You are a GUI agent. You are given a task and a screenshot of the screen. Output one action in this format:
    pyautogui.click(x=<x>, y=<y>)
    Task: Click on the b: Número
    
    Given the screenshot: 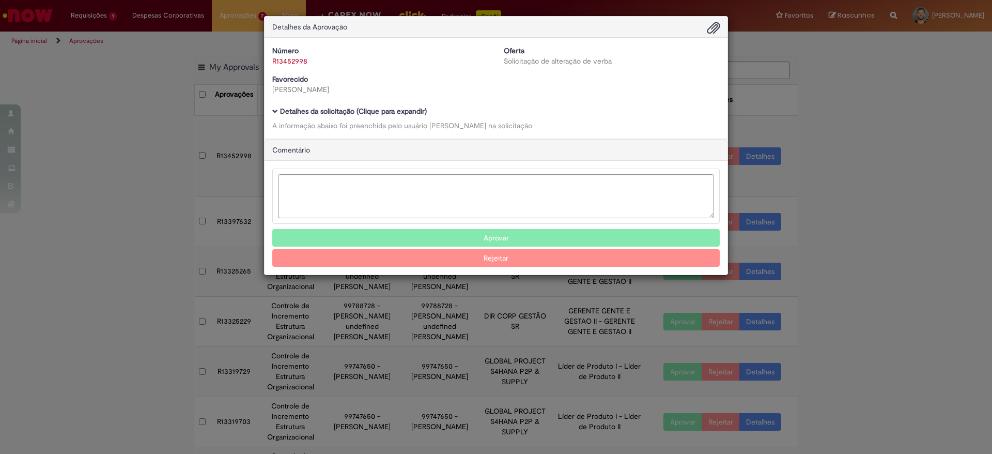 What is the action you would take?
    pyautogui.click(x=285, y=51)
    